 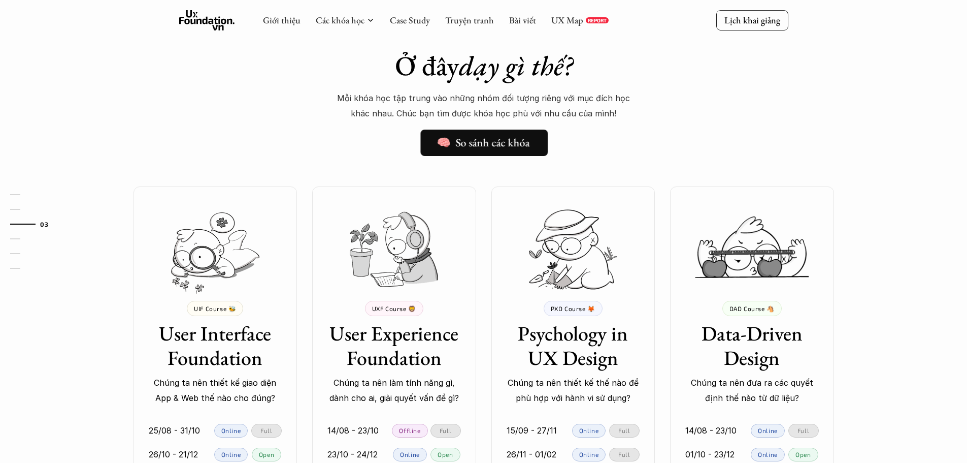 What do you see at coordinates (753, 20) in the screenshot?
I see `a: Lịch khai giảng` at bounding box center [753, 20].